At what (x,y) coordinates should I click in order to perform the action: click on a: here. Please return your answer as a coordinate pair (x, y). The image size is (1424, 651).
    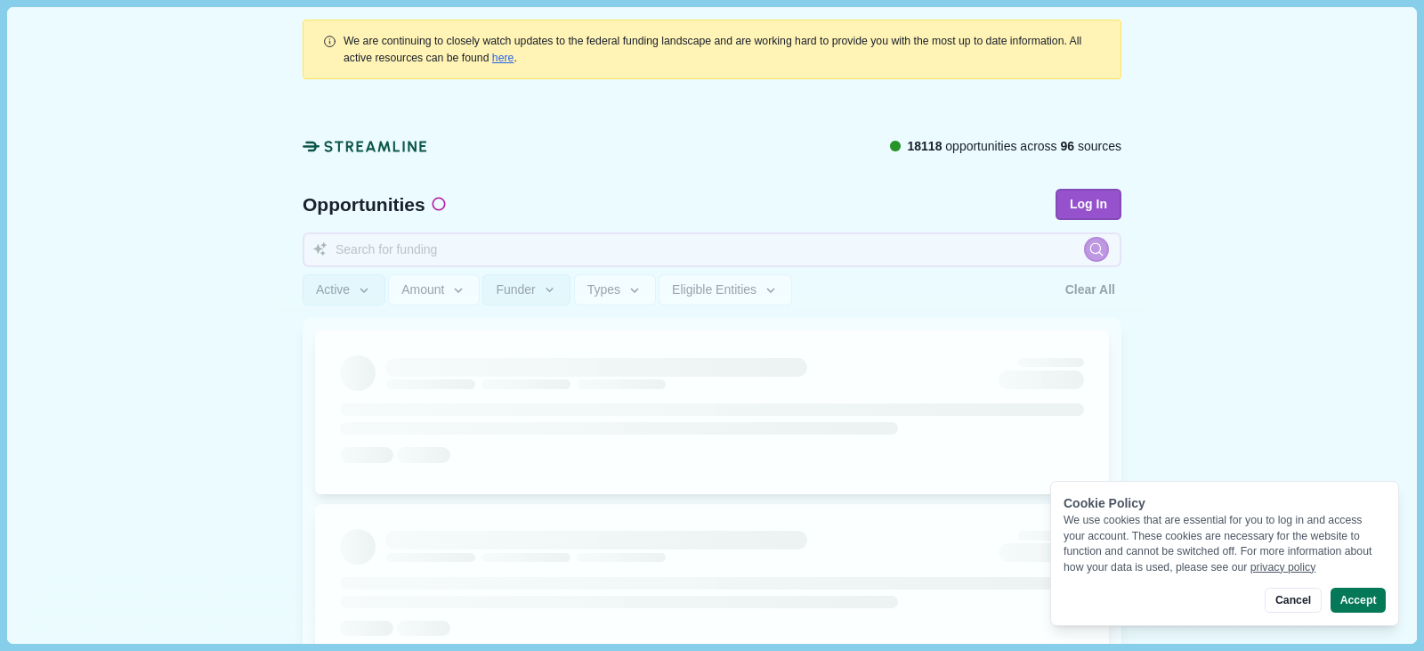
    Looking at the image, I should click on (503, 58).